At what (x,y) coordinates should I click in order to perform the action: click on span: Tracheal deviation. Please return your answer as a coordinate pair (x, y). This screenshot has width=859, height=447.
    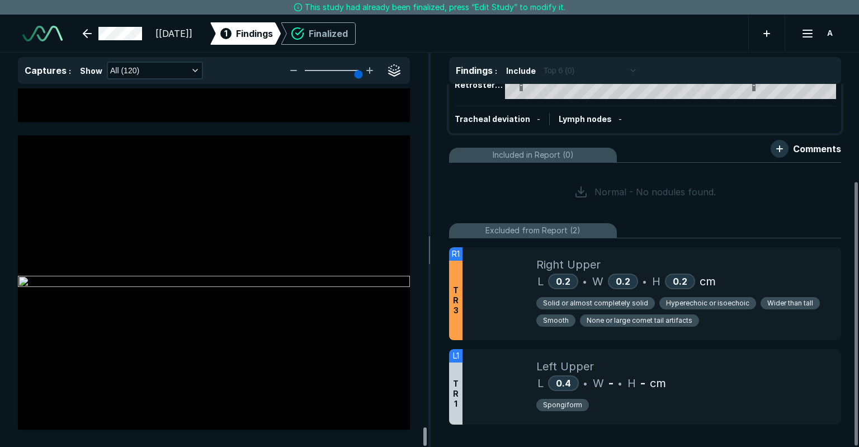
    Looking at the image, I should click on (492, 119).